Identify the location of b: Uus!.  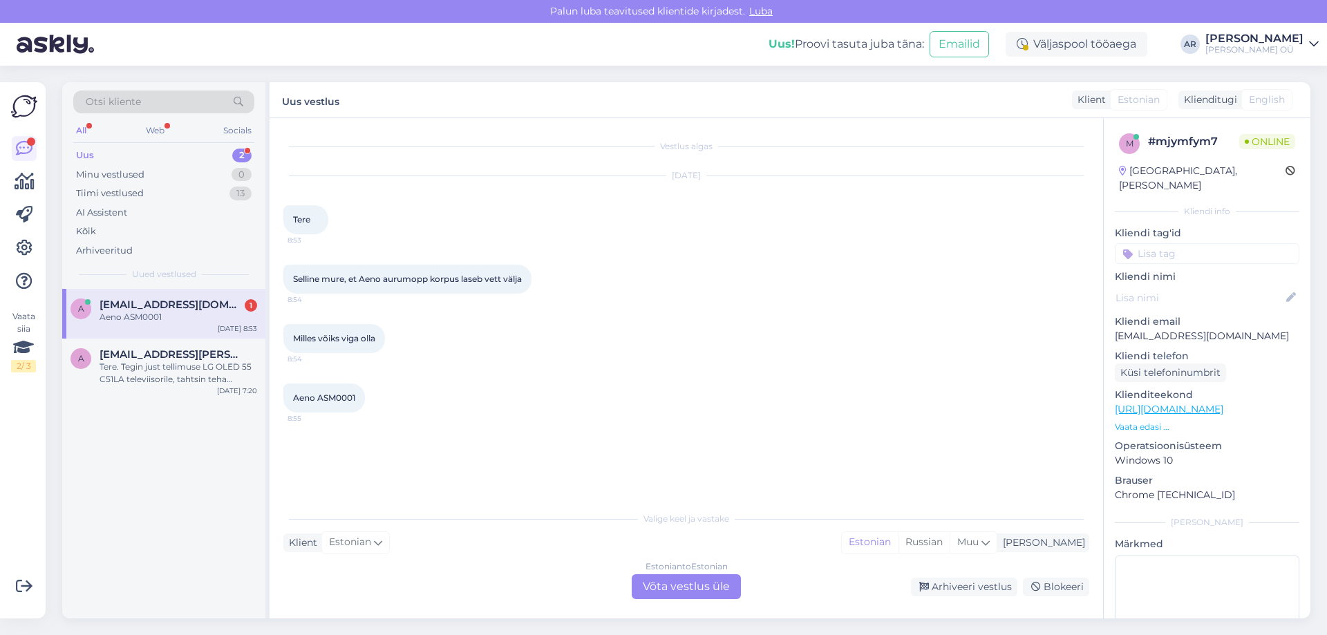
(781, 44).